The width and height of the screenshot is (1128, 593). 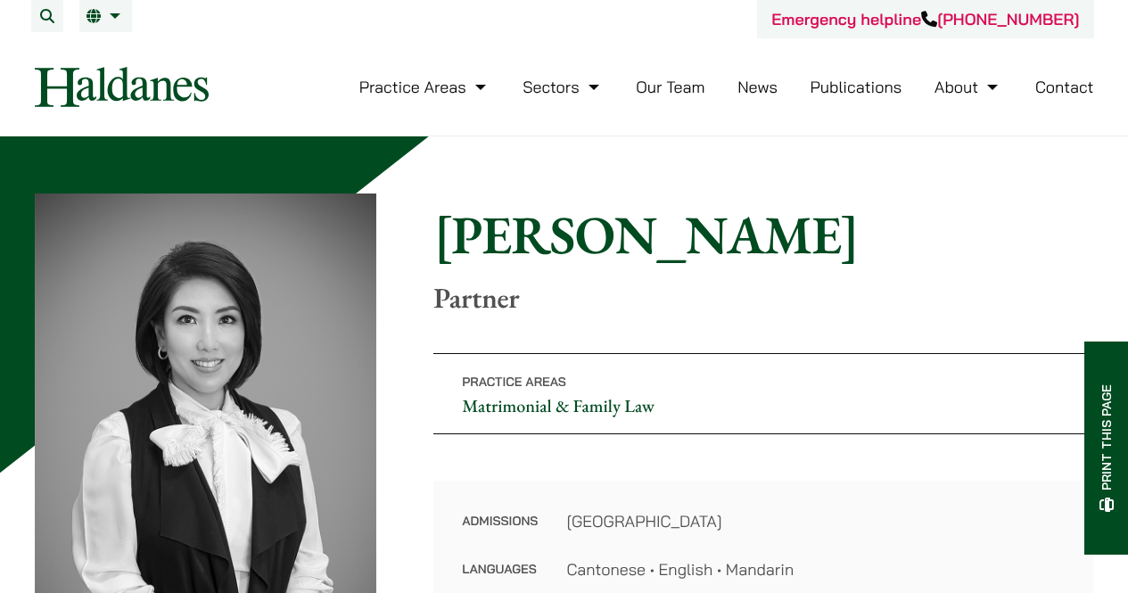 What do you see at coordinates (121, 87) in the screenshot?
I see `img: Logo of Haldanes` at bounding box center [121, 87].